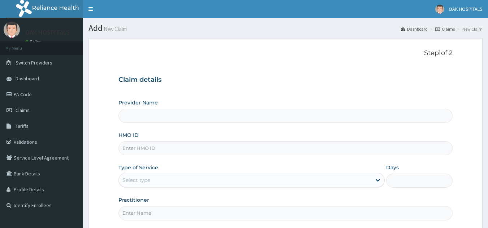 The width and height of the screenshot is (488, 228). Describe the element at coordinates (34, 63) in the screenshot. I see `span: Switch Providers` at that location.